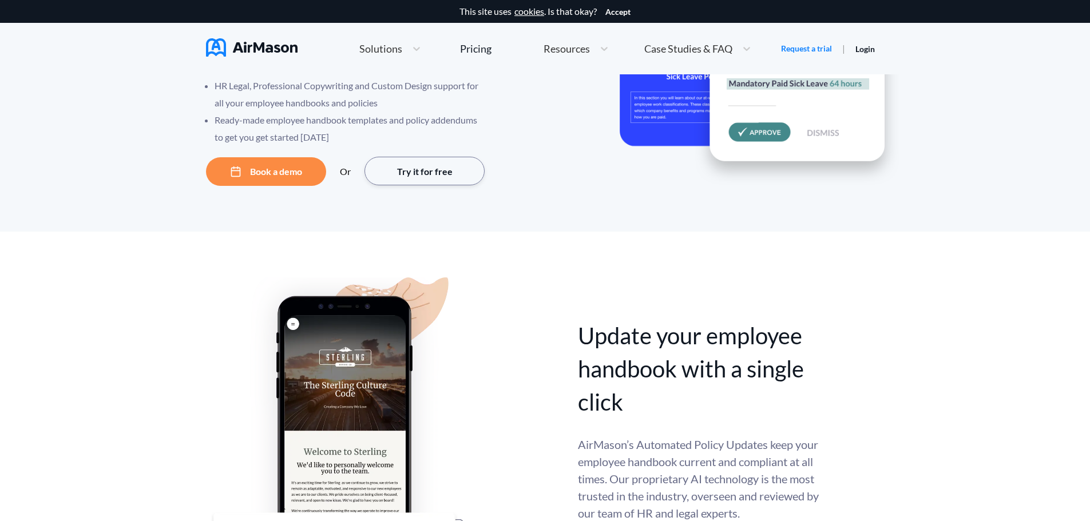 The image size is (1090, 521). Describe the element at coordinates (529, 11) in the screenshot. I see `a: cookies` at that location.